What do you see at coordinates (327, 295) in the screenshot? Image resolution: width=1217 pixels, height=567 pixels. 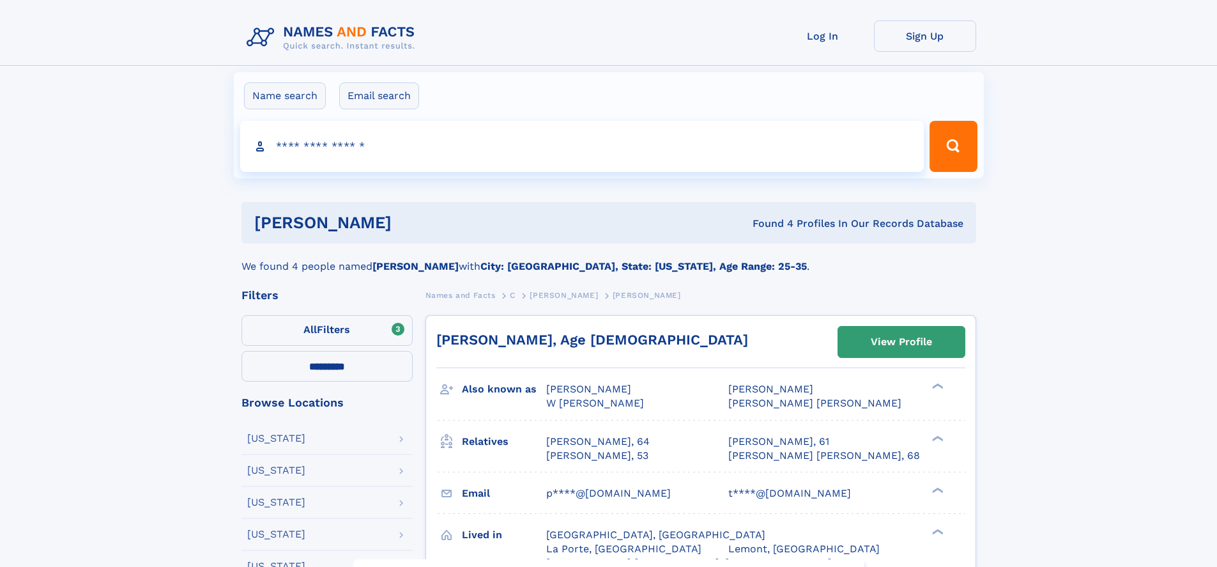 I see `div: Filters` at bounding box center [327, 295].